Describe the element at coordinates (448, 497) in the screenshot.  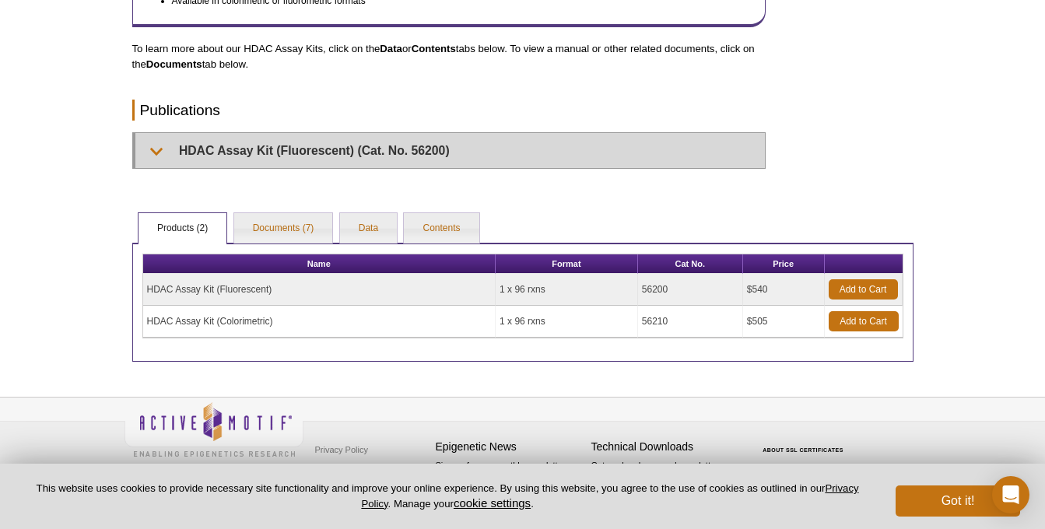
I see `p: This website uses cookies to provide necessary site functionality and improve your online experie...` at that location.